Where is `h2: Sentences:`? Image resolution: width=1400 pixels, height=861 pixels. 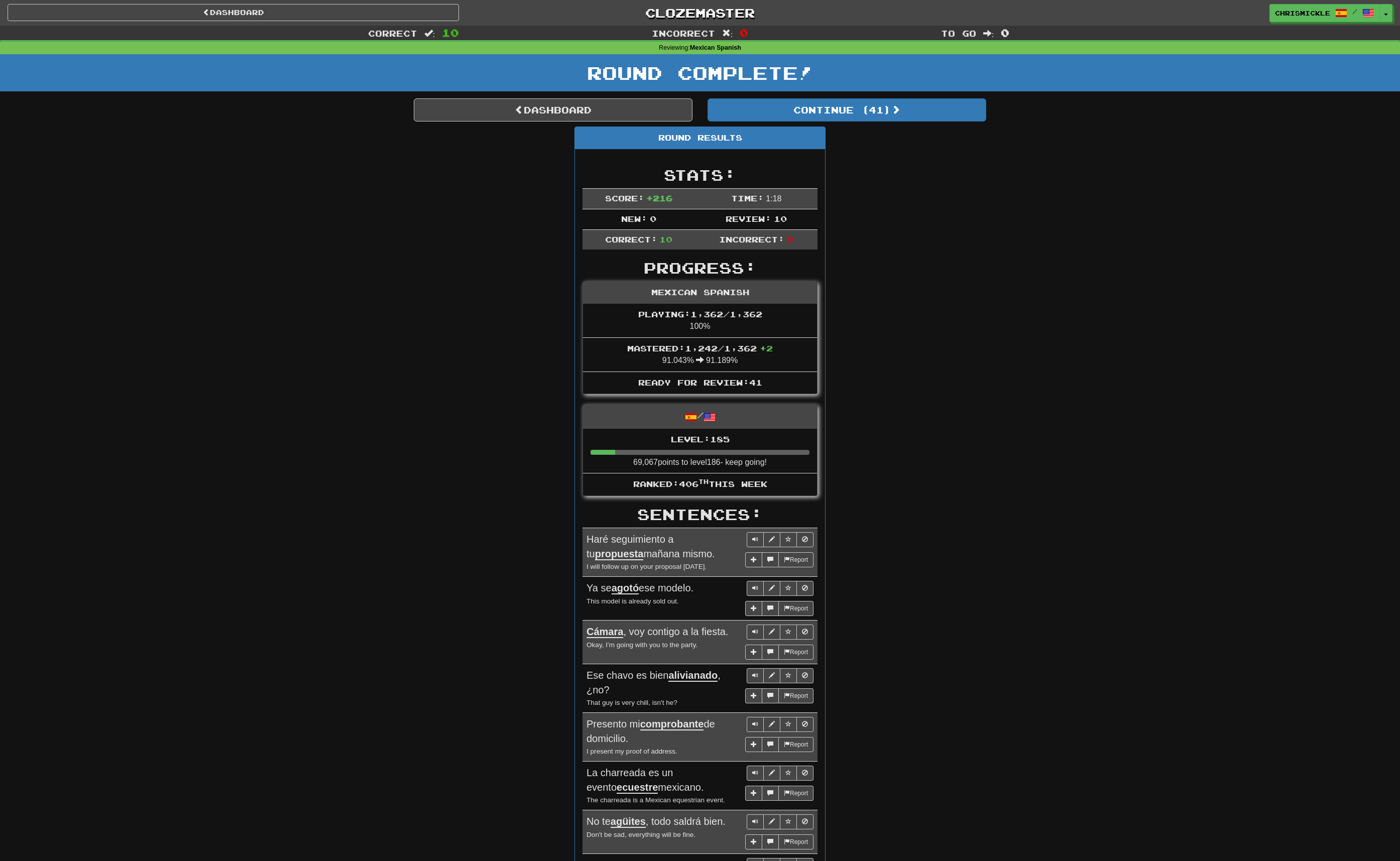 h2: Sentences: is located at coordinates (700, 514).